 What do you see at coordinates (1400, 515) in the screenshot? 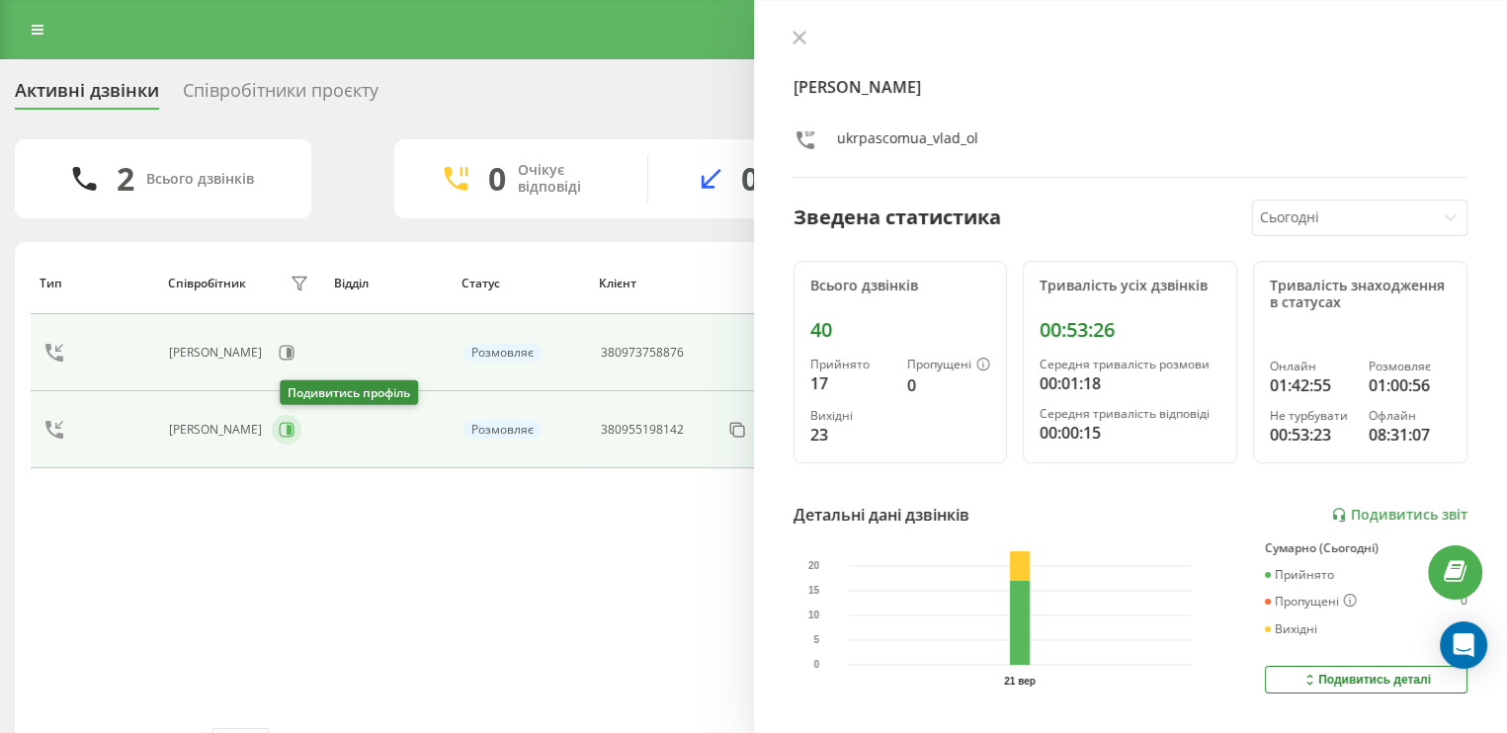
I see `a: Подивитись звіт` at bounding box center [1400, 515].